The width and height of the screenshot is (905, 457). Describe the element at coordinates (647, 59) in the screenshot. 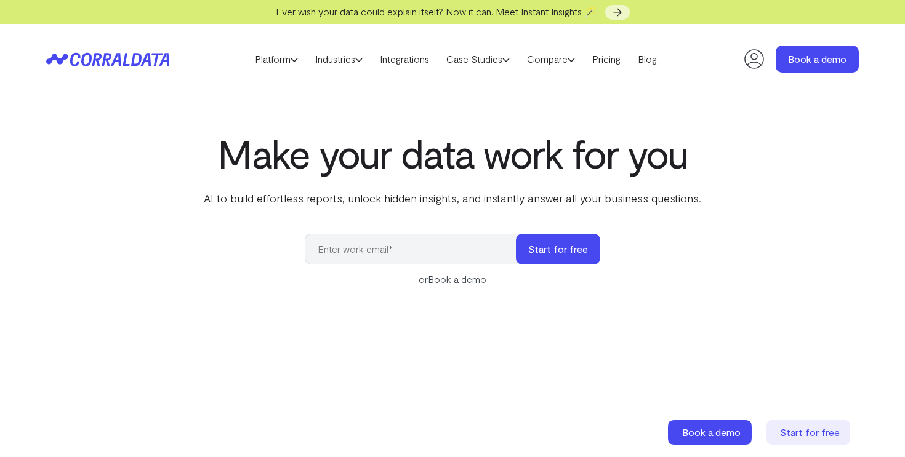

I see `a: Blog` at that location.